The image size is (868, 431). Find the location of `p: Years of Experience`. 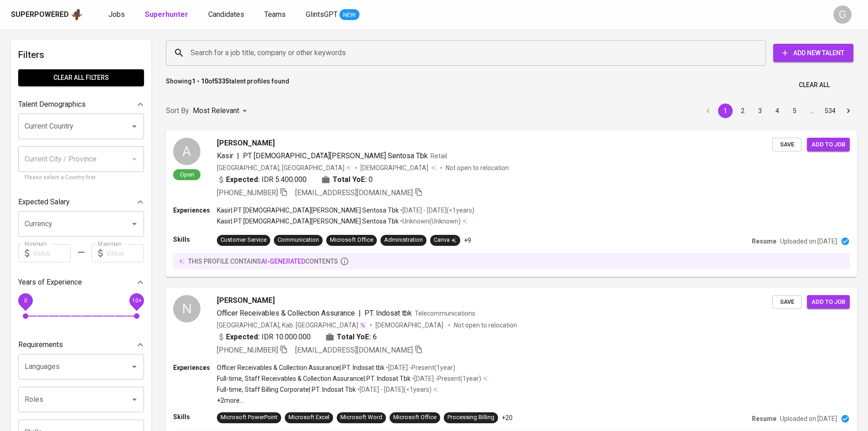

p: Years of Experience is located at coordinates (50, 282).